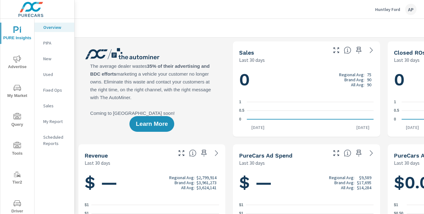 The width and height of the screenshot is (424, 214). I want to click on div: My Report, so click(54, 121).